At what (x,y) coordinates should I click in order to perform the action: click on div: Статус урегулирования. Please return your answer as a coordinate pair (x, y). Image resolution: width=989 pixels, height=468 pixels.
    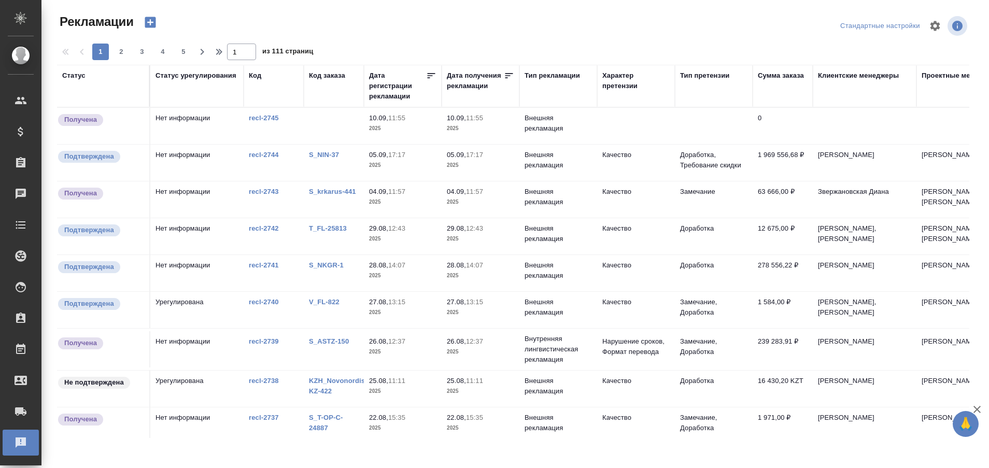
    Looking at the image, I should click on (196, 76).